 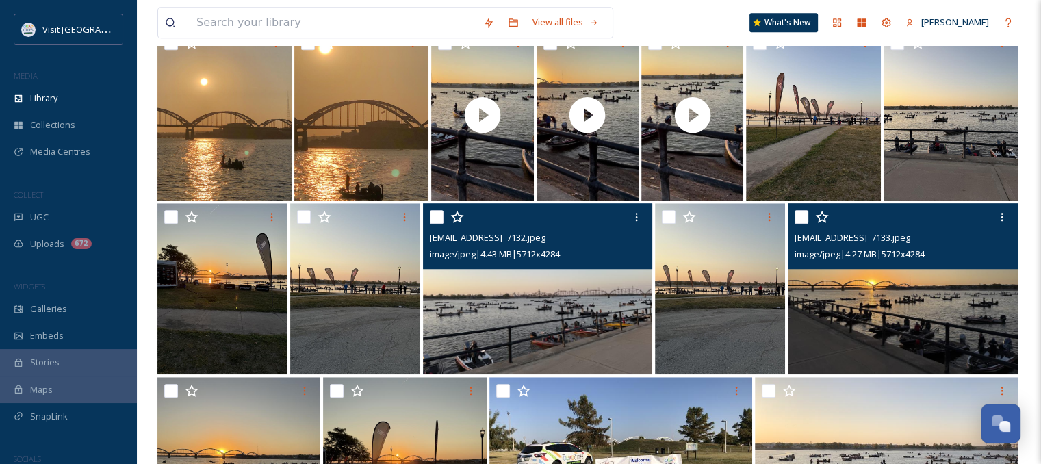 I want to click on span: Library, so click(x=44, y=98).